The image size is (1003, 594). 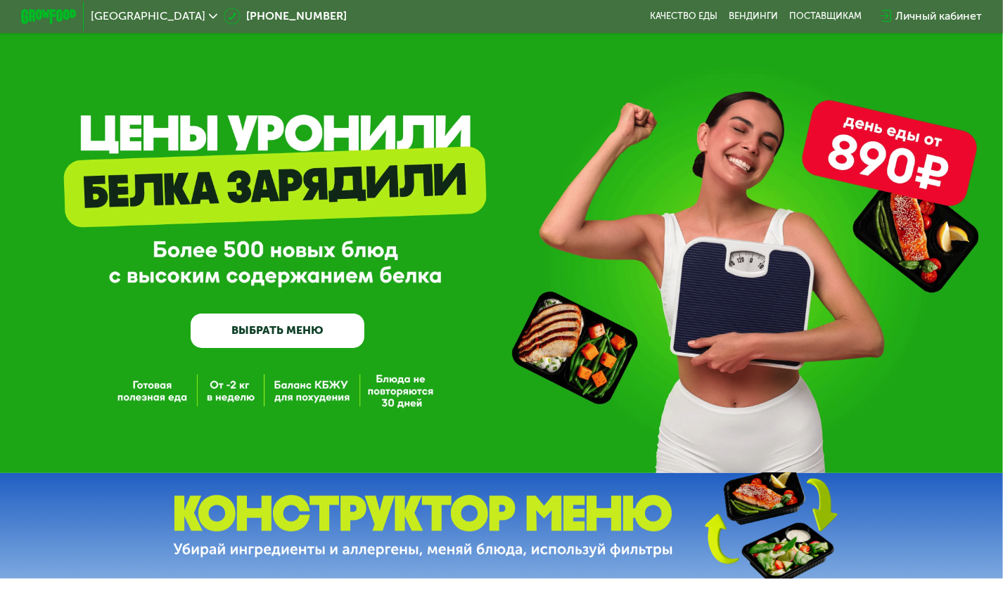 I want to click on a: Качество еды, so click(x=684, y=16).